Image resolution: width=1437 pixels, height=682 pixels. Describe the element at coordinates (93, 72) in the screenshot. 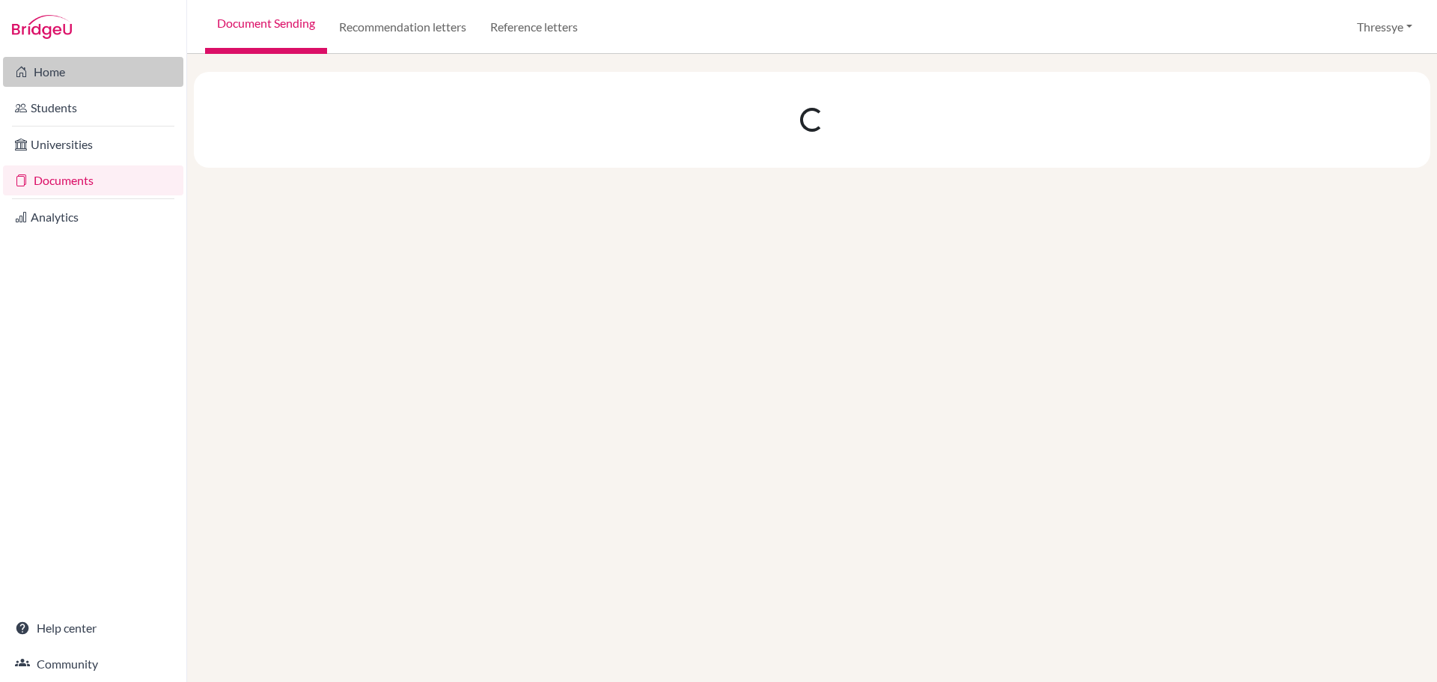

I see `a: Home` at that location.